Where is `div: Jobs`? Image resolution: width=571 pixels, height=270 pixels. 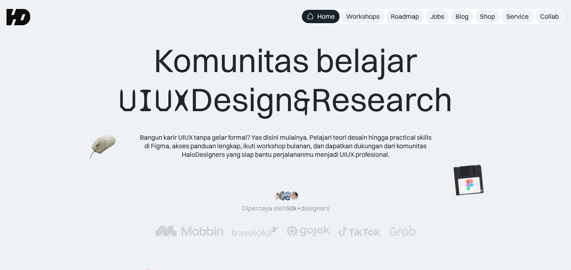
div: Jobs is located at coordinates (438, 16).